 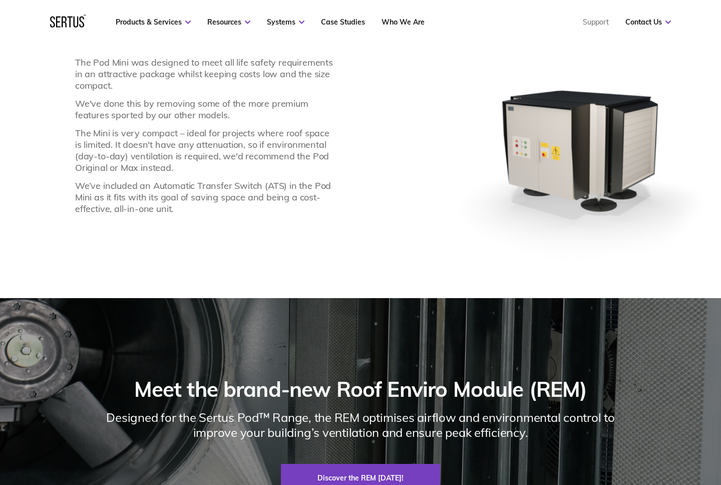 I want to click on p: We've done this by removing some of the more premium features sported by our other models., so click(x=204, y=109).